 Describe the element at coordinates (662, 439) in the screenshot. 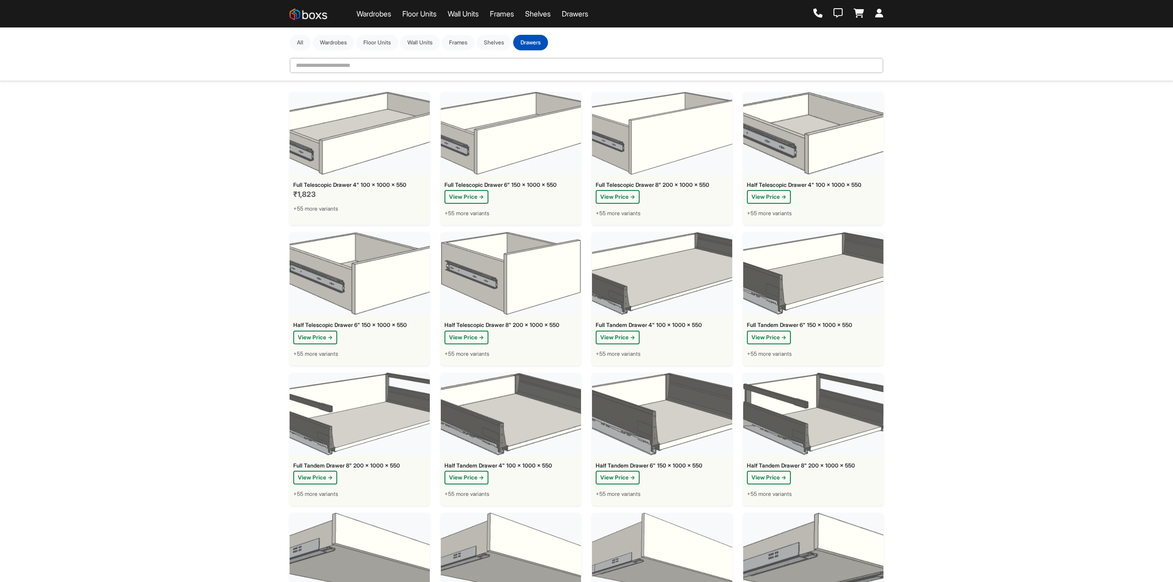

I see `a: Half Tandem Drawer 6" 150 x 1000 x 550Half Tandem Drawer 6" 150 x 1000 x 550View Price →+55 more ...` at that location.